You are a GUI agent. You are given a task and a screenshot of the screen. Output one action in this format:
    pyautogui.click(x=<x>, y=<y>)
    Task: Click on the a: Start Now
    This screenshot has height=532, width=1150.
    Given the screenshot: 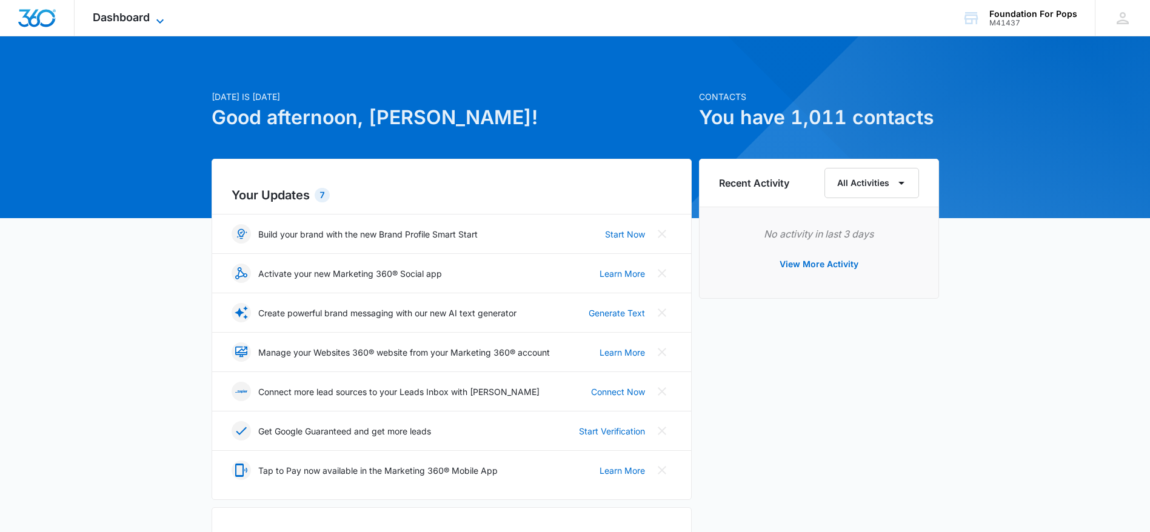 What is the action you would take?
    pyautogui.click(x=625, y=234)
    